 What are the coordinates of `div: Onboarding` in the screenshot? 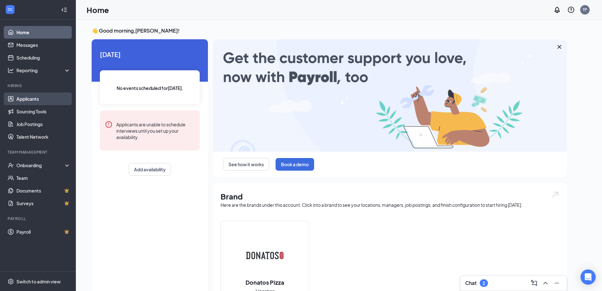 It's located at (41, 165).